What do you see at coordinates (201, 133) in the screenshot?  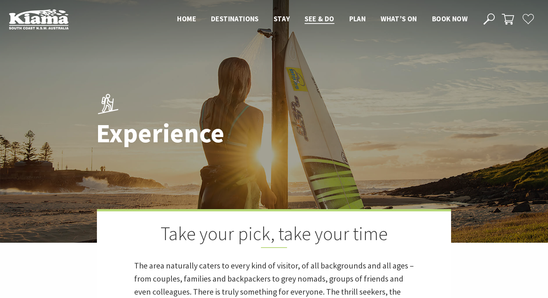 I see `h1: Experience` at bounding box center [201, 133].